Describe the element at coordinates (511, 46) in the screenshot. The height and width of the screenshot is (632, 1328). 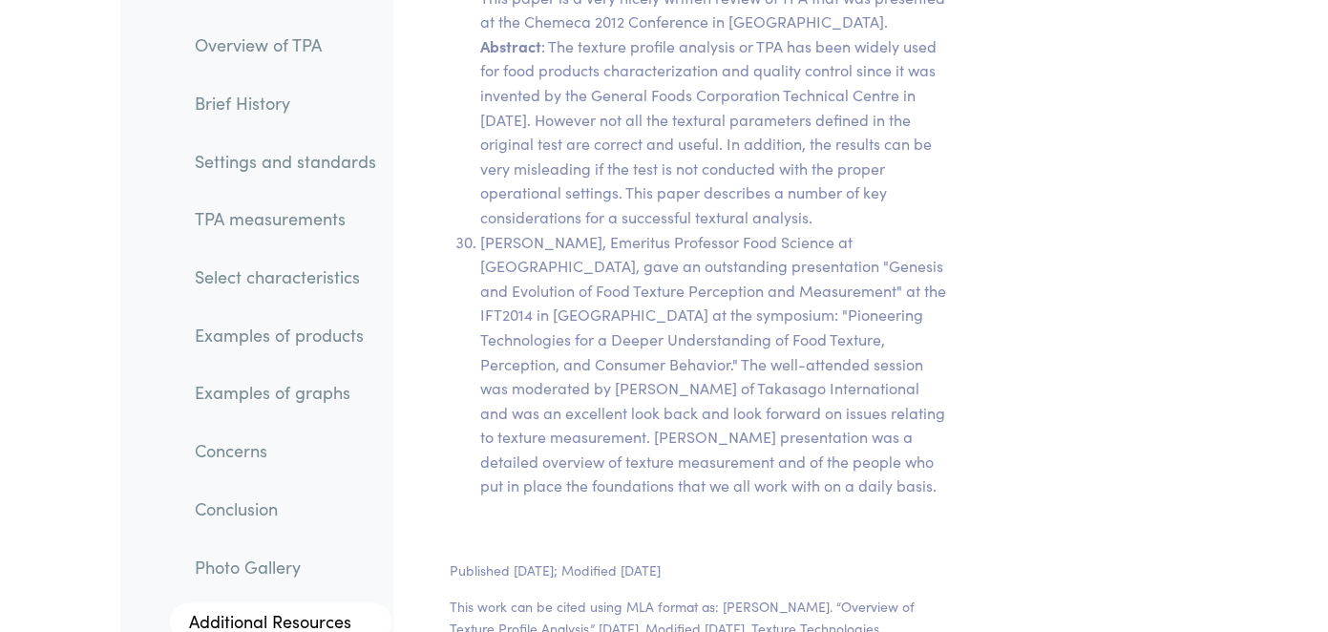
I see `span: Abstract` at that location.